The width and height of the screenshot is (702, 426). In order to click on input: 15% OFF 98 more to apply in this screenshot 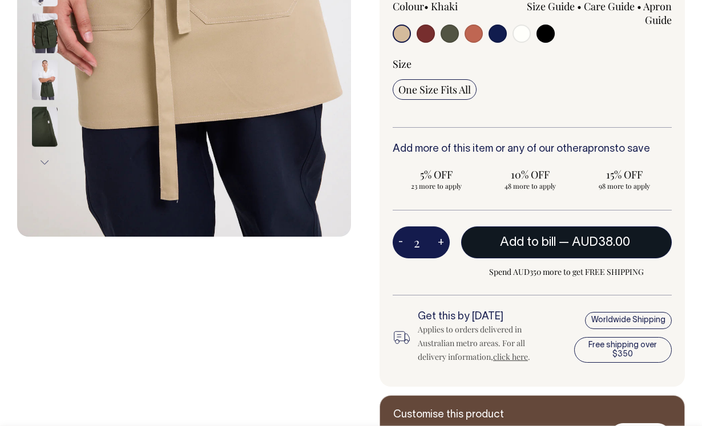, I will do `click(624, 179)`.